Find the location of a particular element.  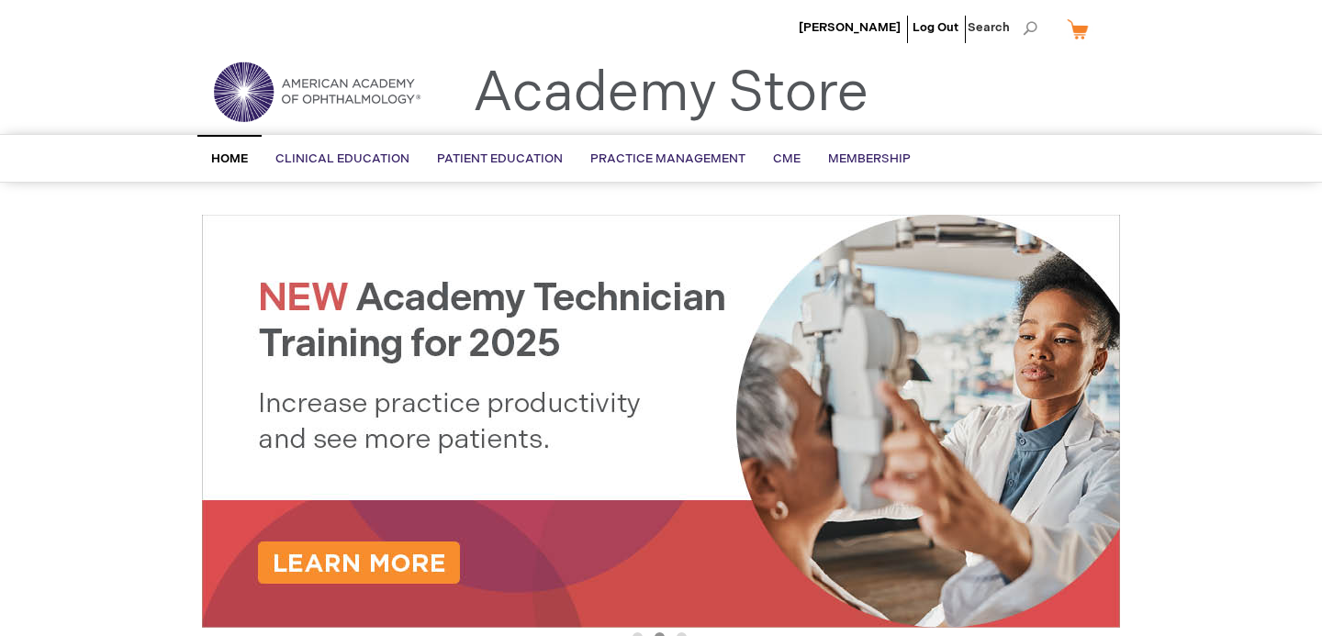

a: Academy Store is located at coordinates (670, 94).